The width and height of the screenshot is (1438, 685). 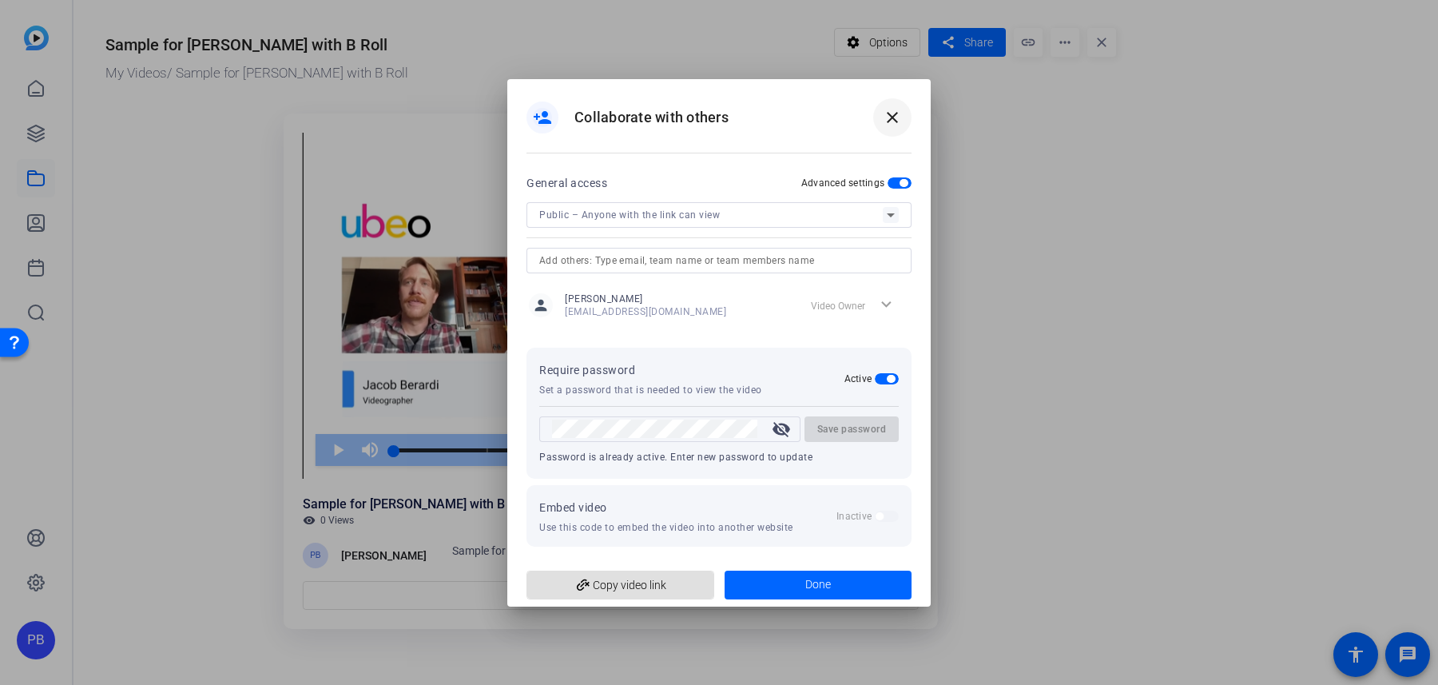 What do you see at coordinates (573, 507) in the screenshot?
I see `h2: Embed video` at bounding box center [573, 507].